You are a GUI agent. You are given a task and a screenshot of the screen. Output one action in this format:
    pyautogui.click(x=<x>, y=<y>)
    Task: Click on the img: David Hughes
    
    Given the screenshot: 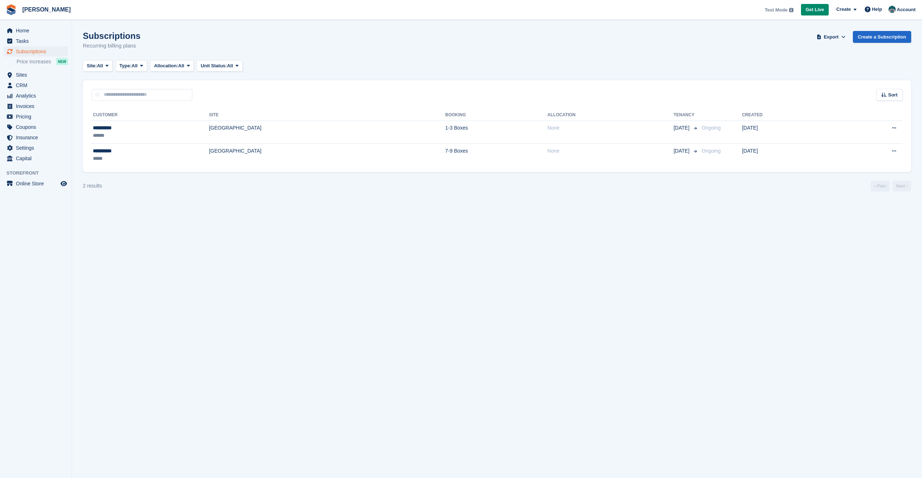 What is the action you would take?
    pyautogui.click(x=892, y=9)
    